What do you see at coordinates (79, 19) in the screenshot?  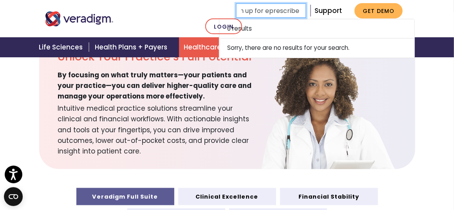 I see `a: Veradigm logo` at bounding box center [79, 19].